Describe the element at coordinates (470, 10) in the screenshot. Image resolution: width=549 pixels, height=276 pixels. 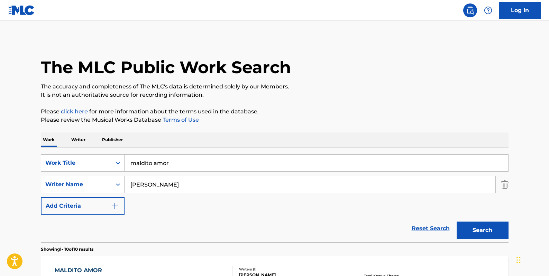
I see `a: Public Search` at that location.